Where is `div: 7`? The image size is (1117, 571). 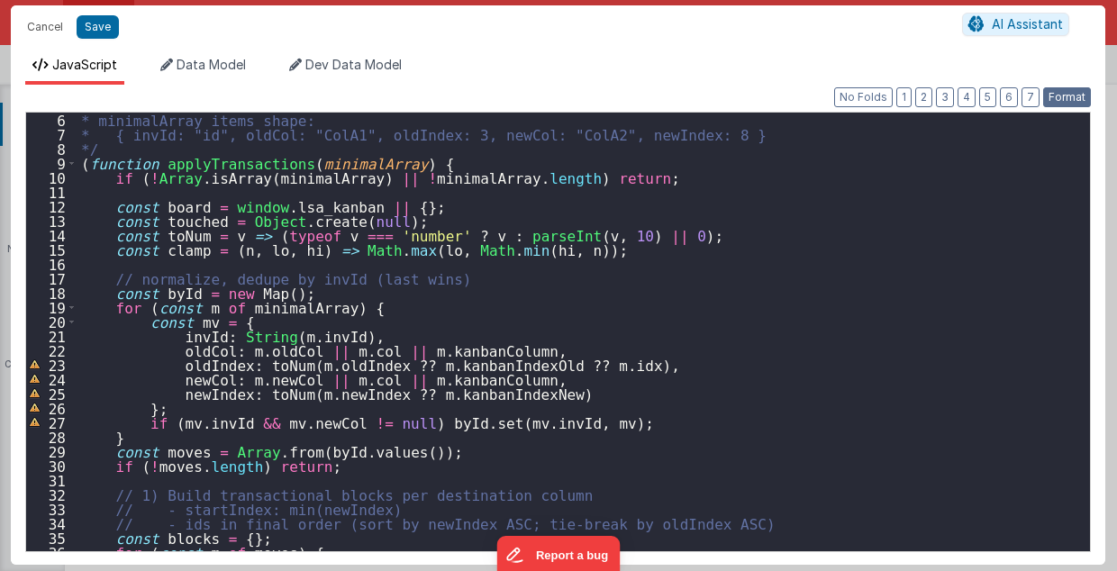
div: 7 is located at coordinates (51, 134).